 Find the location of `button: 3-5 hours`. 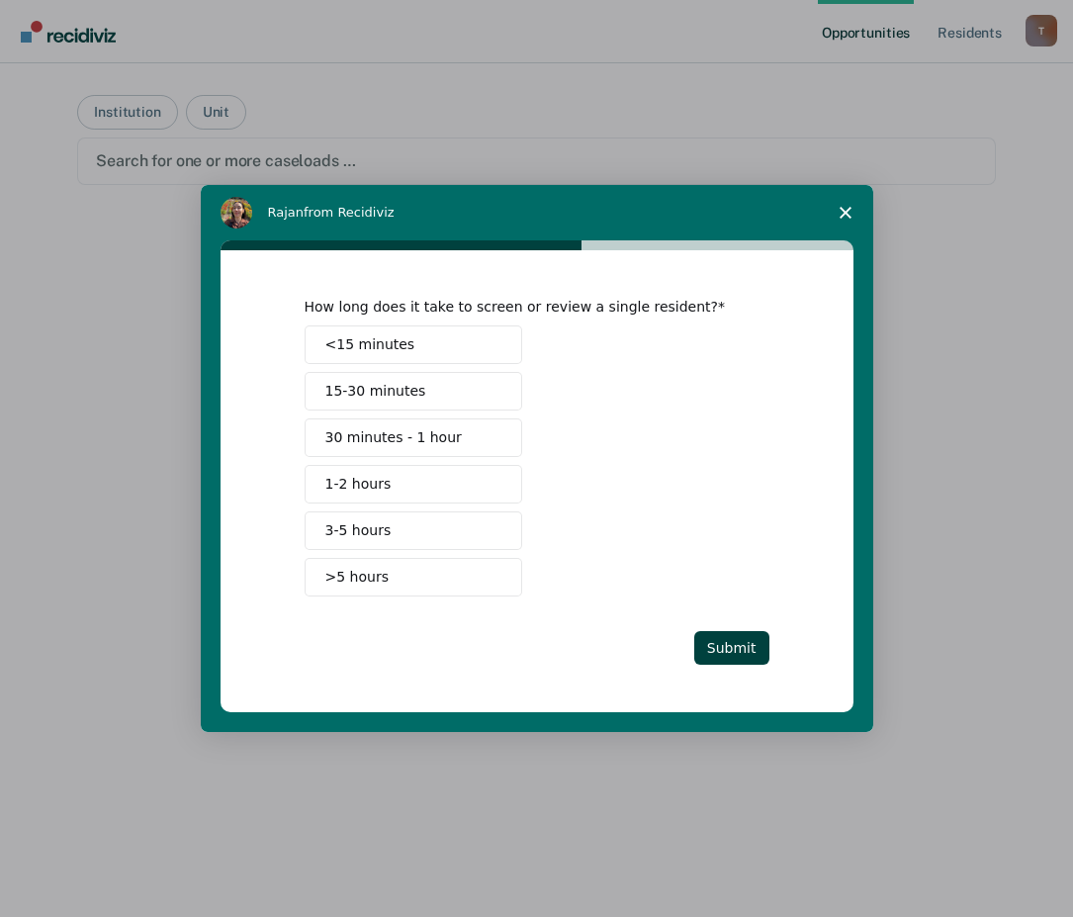

button: 3-5 hours is located at coordinates (413, 530).